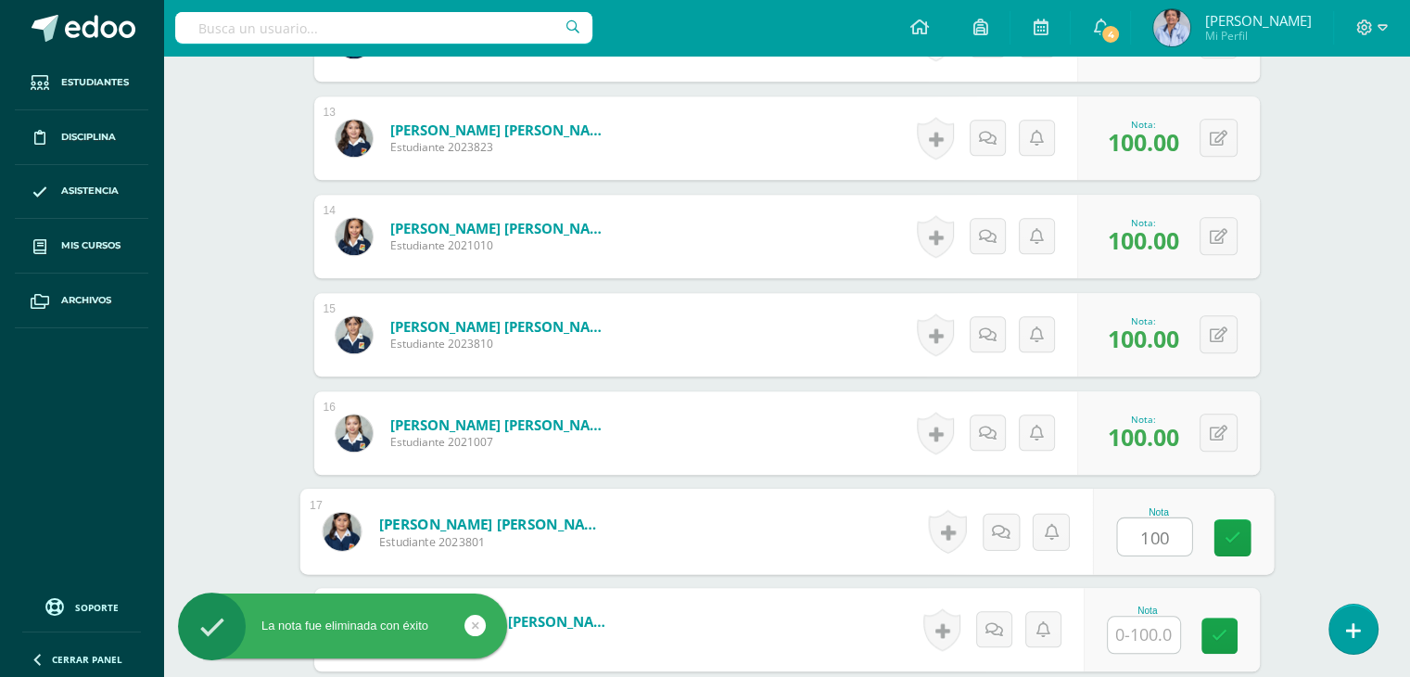 This screenshot has width=1410, height=677. I want to click on span: 4, so click(1110, 34).